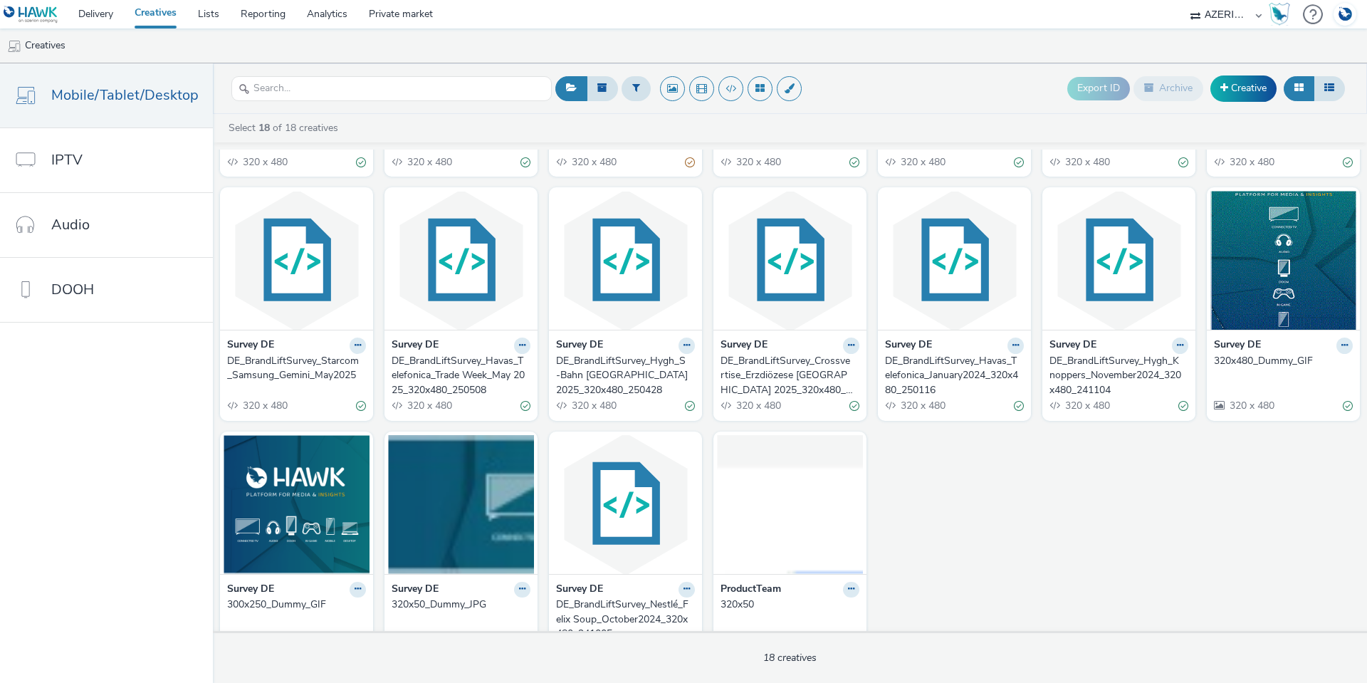 The width and height of the screenshot is (1367, 683). I want to click on div: DE_BrandLiftSurvey_Hygh_Knoppers_November2024_320x480_241104, so click(1116, 375).